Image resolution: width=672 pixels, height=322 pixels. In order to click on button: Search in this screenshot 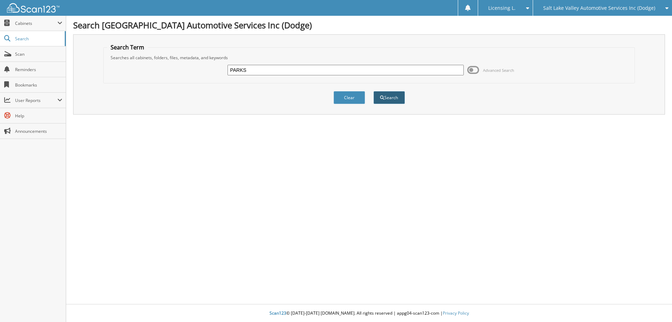, I will do `click(389, 97)`.